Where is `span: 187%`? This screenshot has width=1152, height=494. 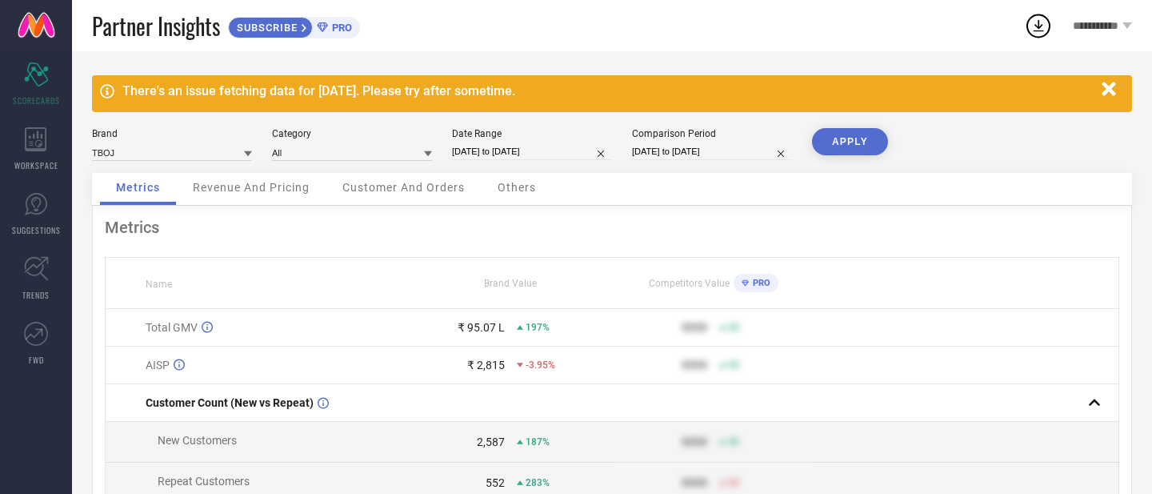
span: 187% is located at coordinates (538, 442).